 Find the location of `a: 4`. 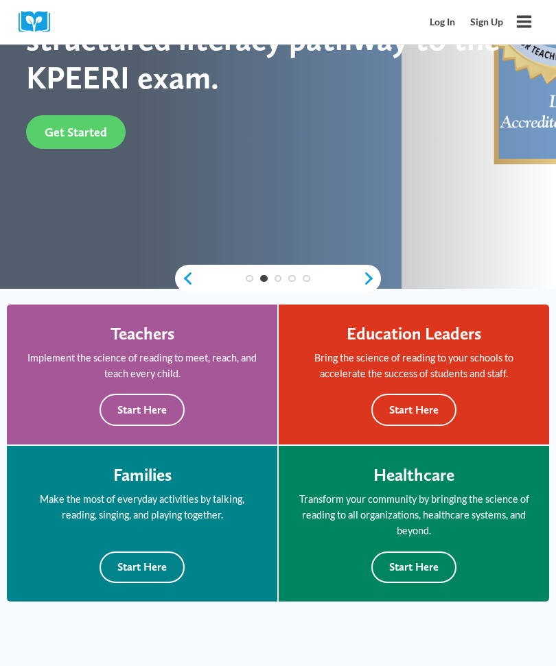

a: 4 is located at coordinates (292, 279).